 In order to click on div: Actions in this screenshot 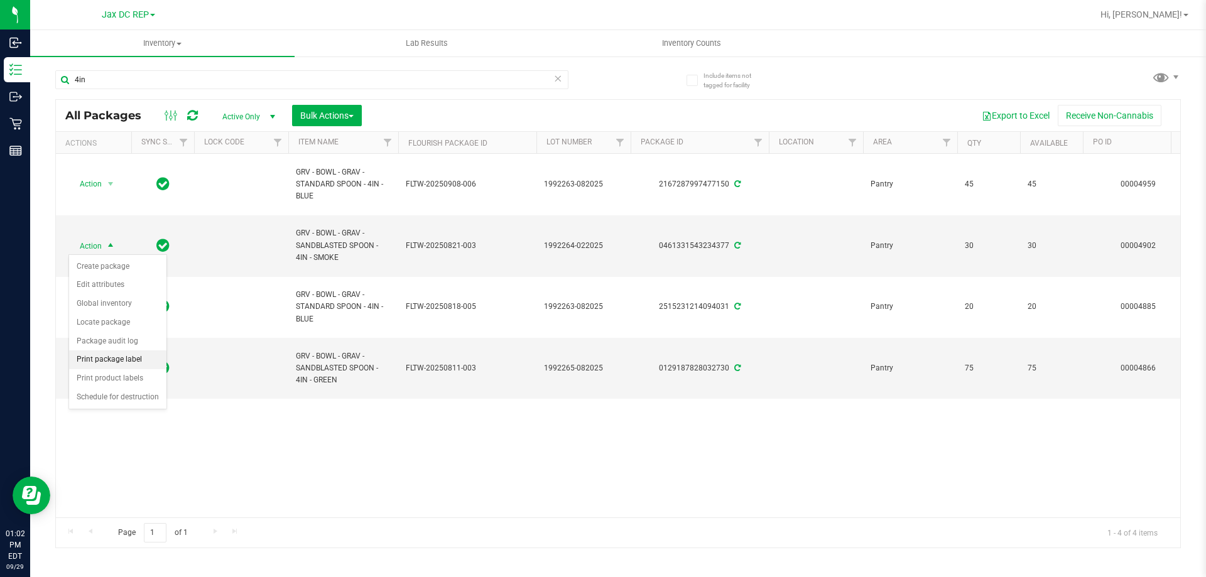, I will do `click(96, 143)`.